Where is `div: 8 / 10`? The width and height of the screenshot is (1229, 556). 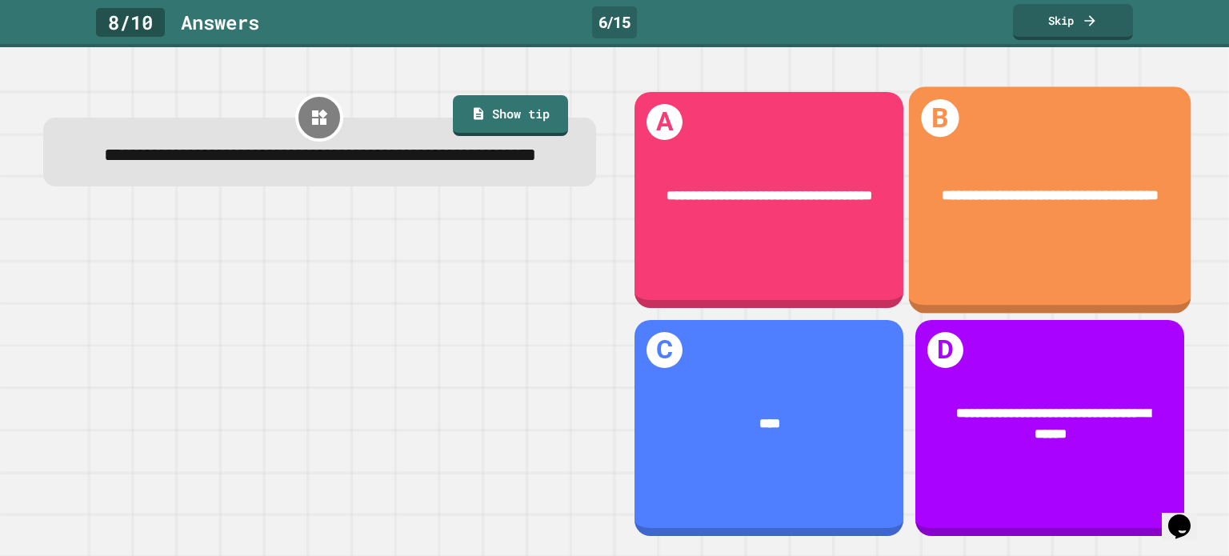
div: 8 / 10 is located at coordinates (130, 22).